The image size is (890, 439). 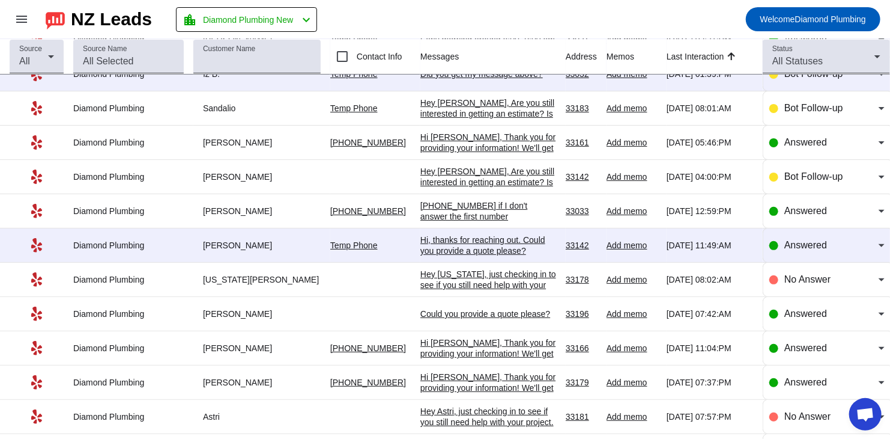 What do you see at coordinates (190, 20) in the screenshot?
I see `mat-icon: location_city` at bounding box center [190, 20].